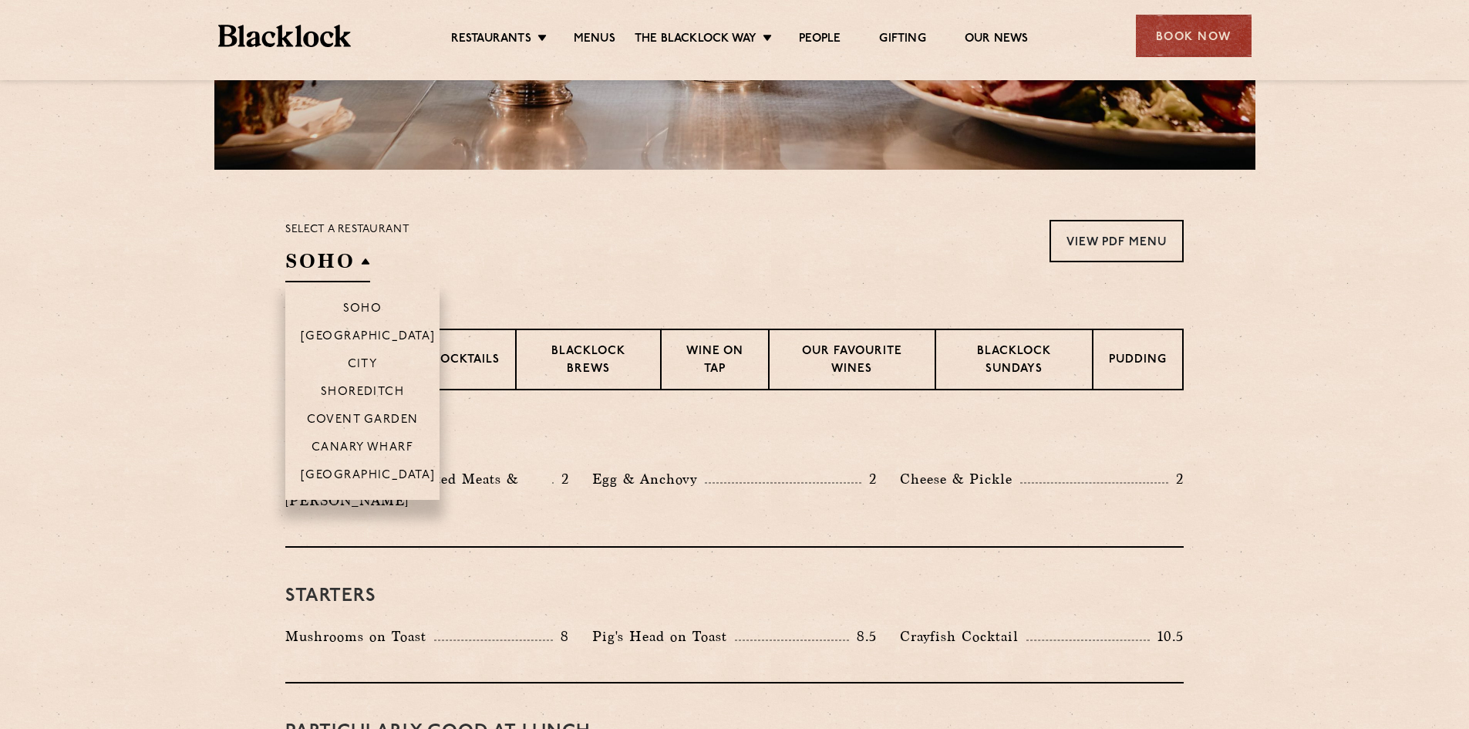  Describe the element at coordinates (359, 636) in the screenshot. I see `p: Mushrooms on Toast` at that location.